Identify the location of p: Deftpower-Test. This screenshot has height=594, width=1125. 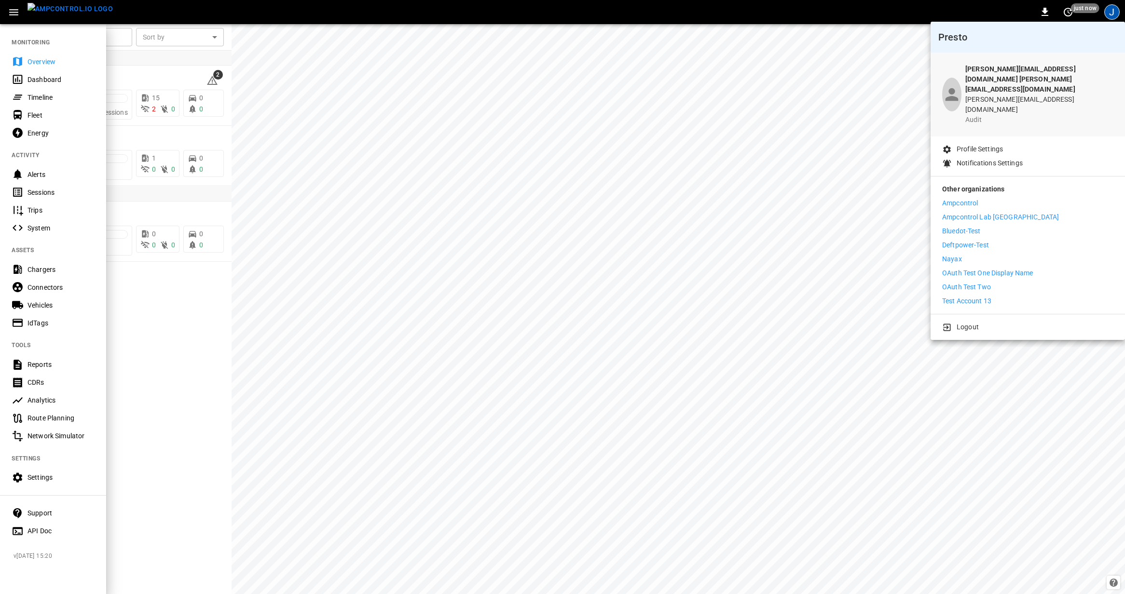
(965, 245).